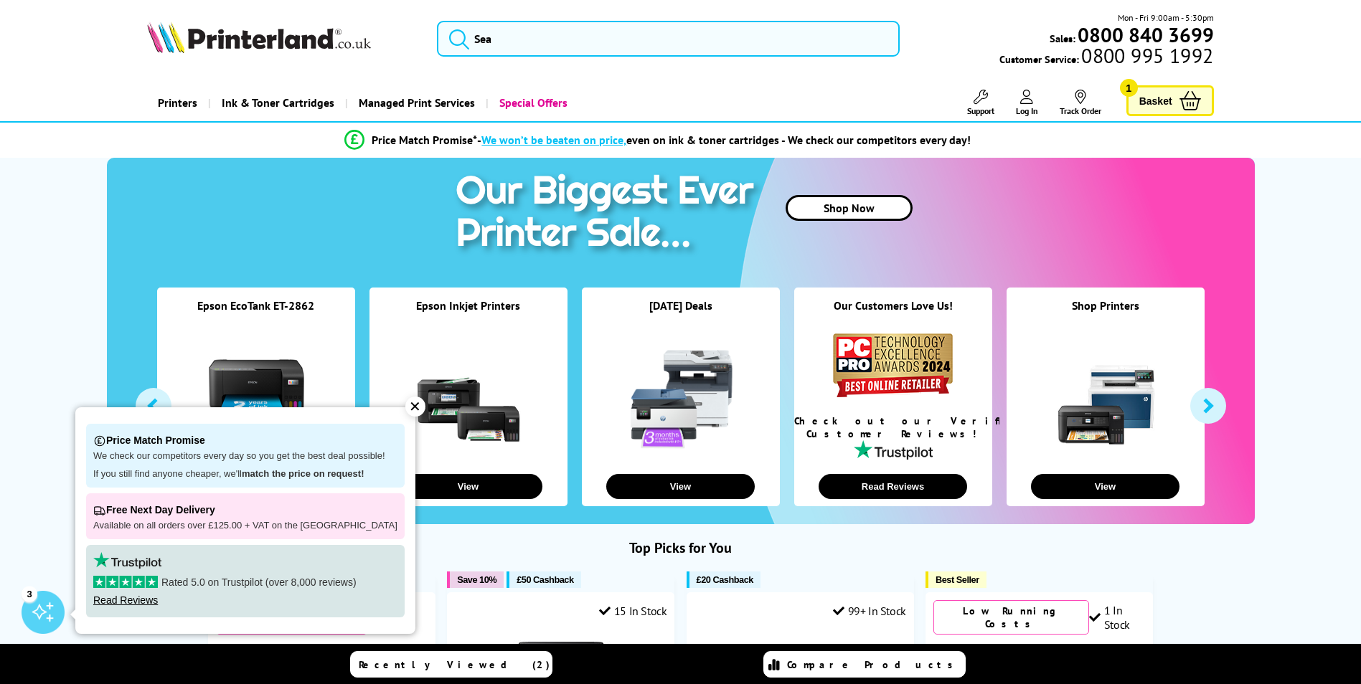 The height and width of the screenshot is (684, 1361). What do you see at coordinates (724, 580) in the screenshot?
I see `span: £20 Cashback` at bounding box center [724, 580].